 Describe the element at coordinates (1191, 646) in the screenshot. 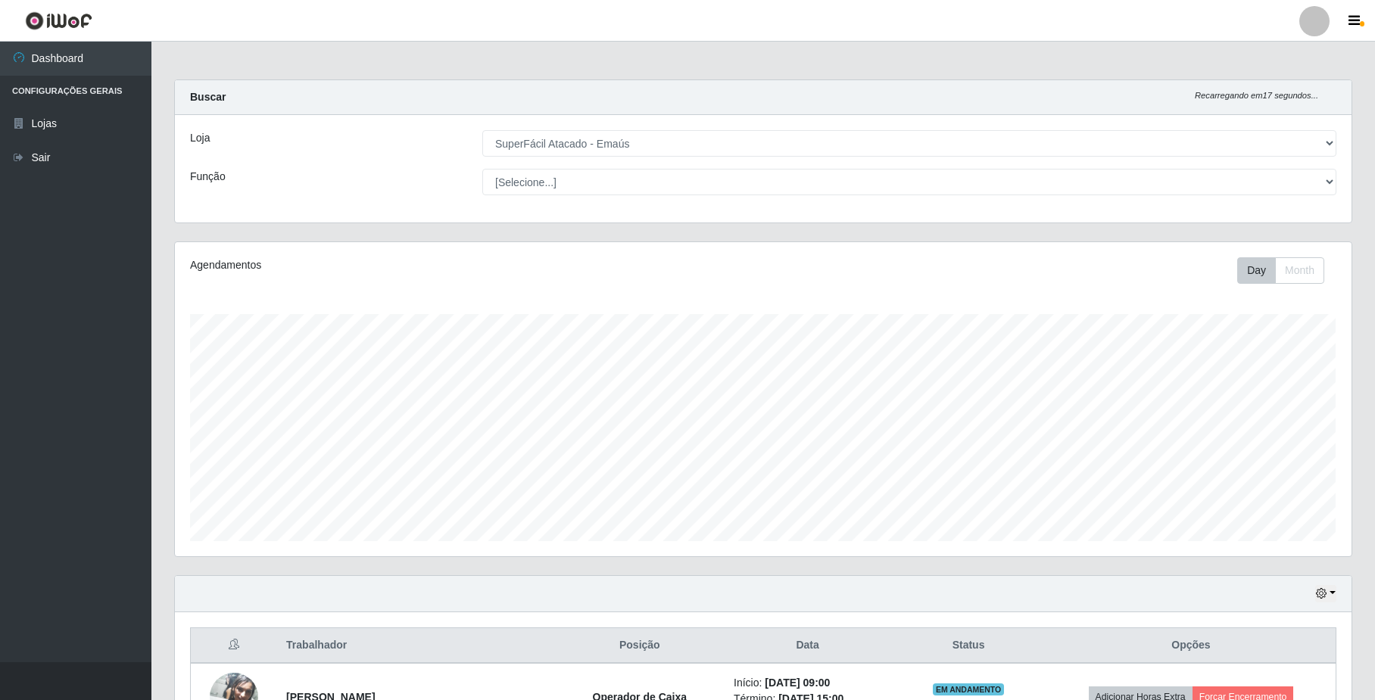

I see `th: Opções` at that location.